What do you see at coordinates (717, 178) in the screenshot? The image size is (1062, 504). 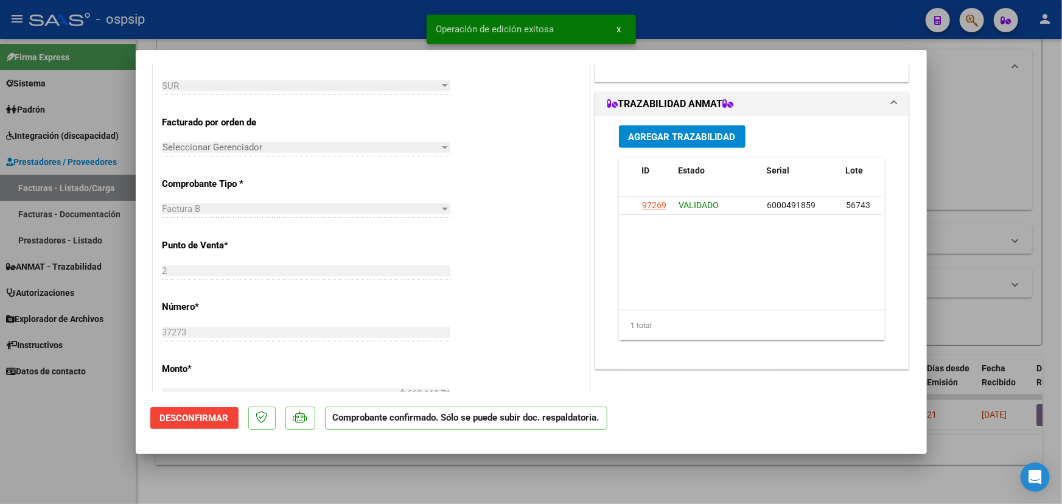 I see `datatable-header-cell: Estado` at bounding box center [717, 178].